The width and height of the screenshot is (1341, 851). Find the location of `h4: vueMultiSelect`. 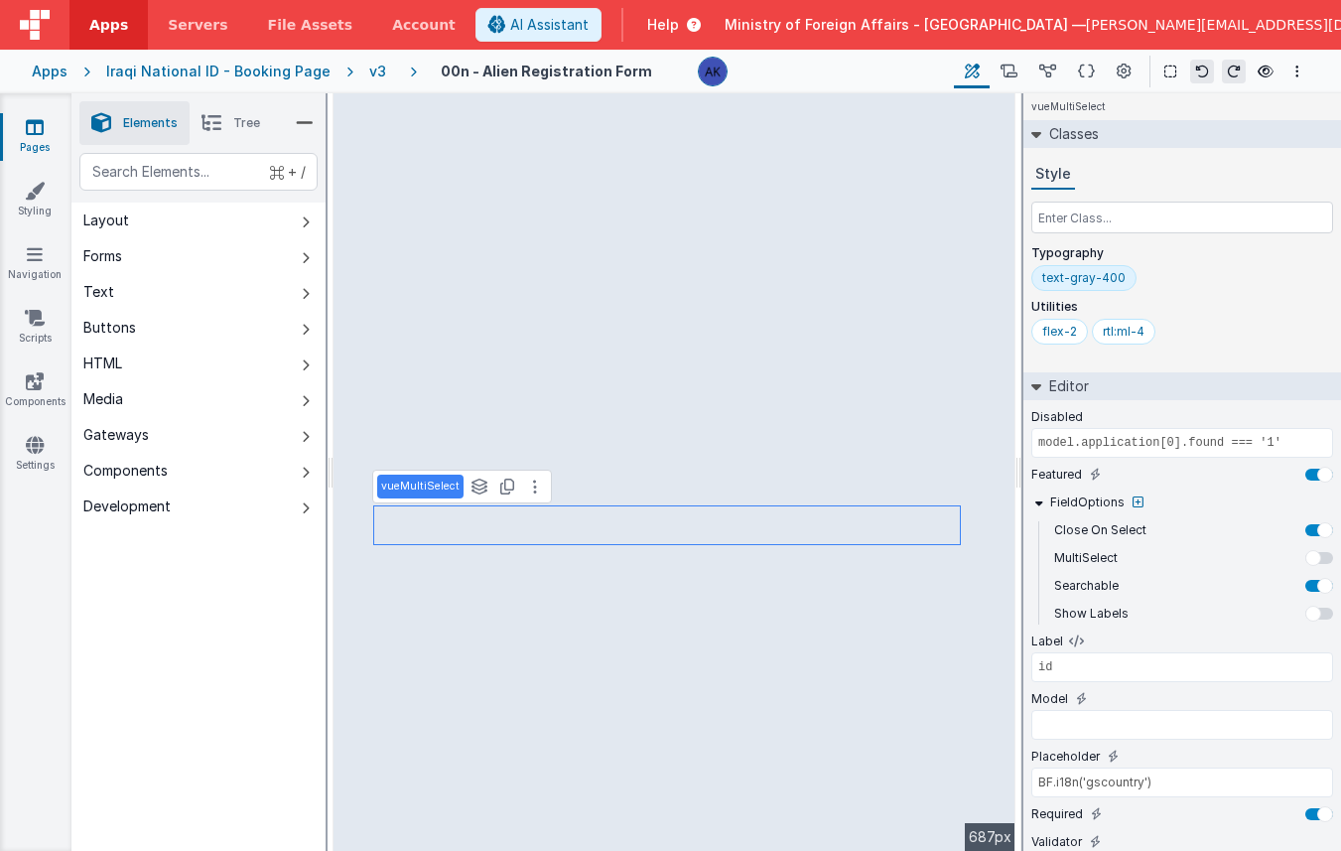

h4: vueMultiSelect is located at coordinates (1068, 106).